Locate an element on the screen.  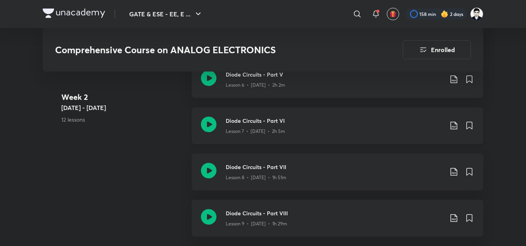
img: Company Logo is located at coordinates (74, 13).